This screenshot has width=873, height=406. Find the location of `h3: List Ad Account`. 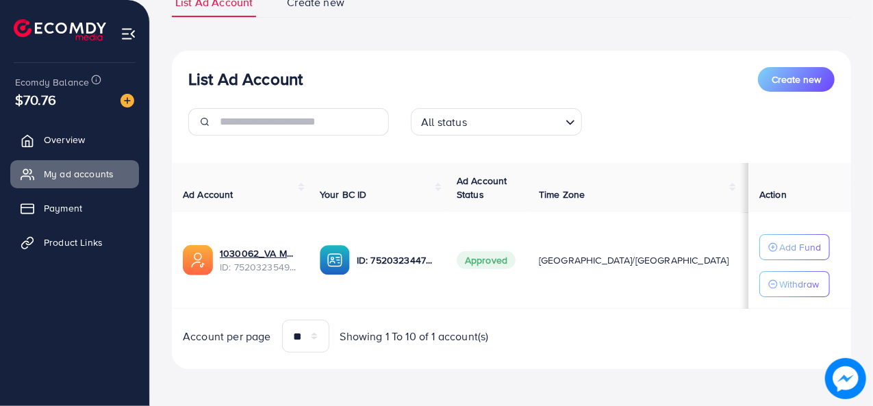

h3: List Ad Account is located at coordinates (245, 79).